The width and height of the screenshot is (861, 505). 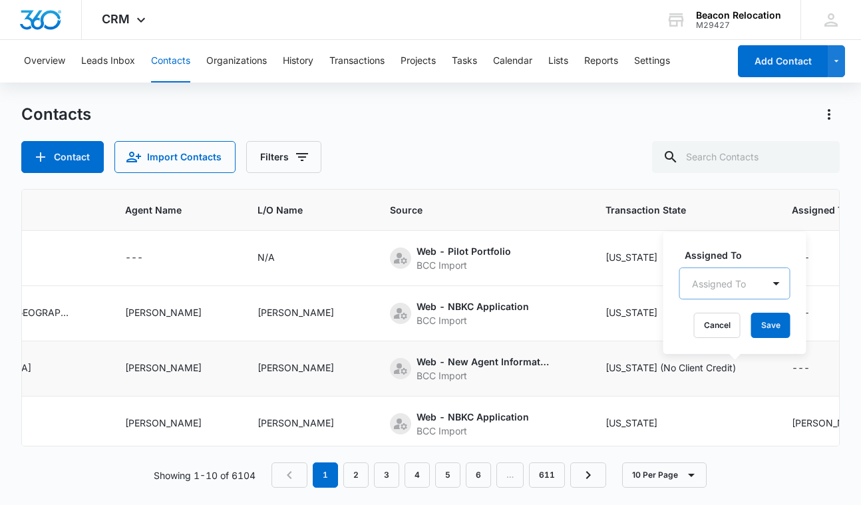 I want to click on div: N/A, so click(x=266, y=257).